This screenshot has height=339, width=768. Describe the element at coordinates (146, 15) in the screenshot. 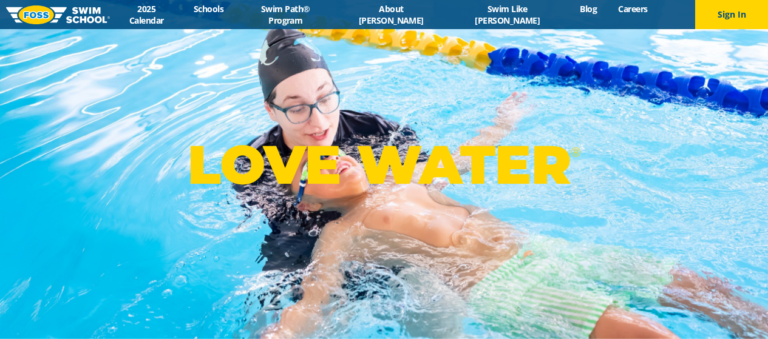

I see `a: 2025 Calendar` at that location.